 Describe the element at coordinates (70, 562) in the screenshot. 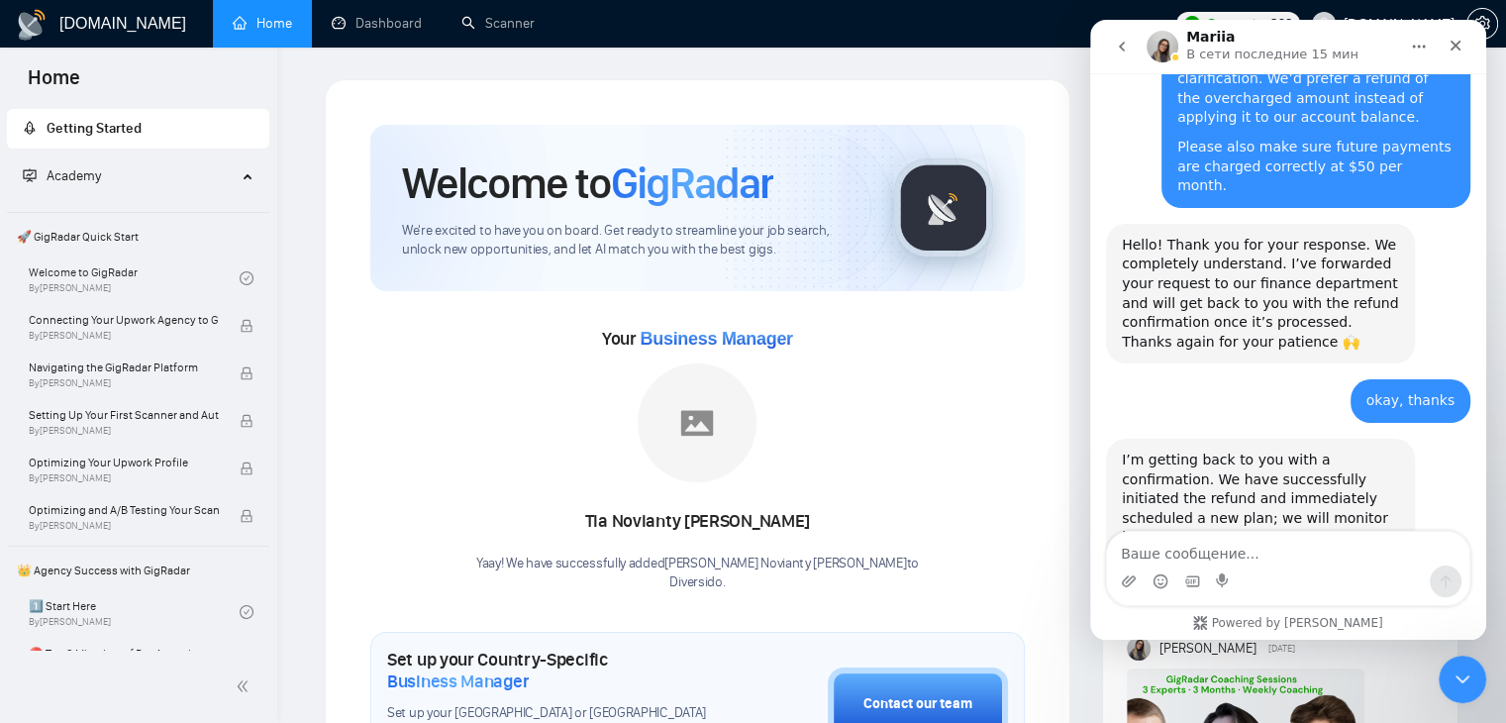

I see `button: Средство выбора эмодзи` at that location.